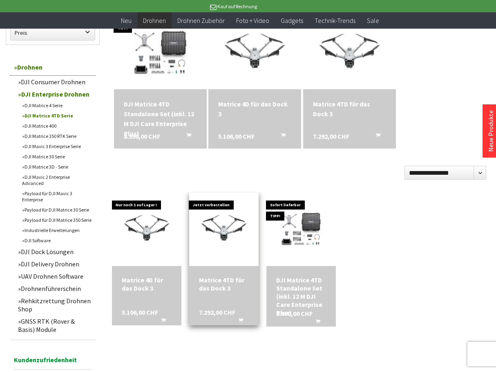 The height and width of the screenshot is (372, 496). What do you see at coordinates (57, 180) in the screenshot?
I see `a: DJI Mavic 2 Enterprise Advanced` at bounding box center [57, 180].